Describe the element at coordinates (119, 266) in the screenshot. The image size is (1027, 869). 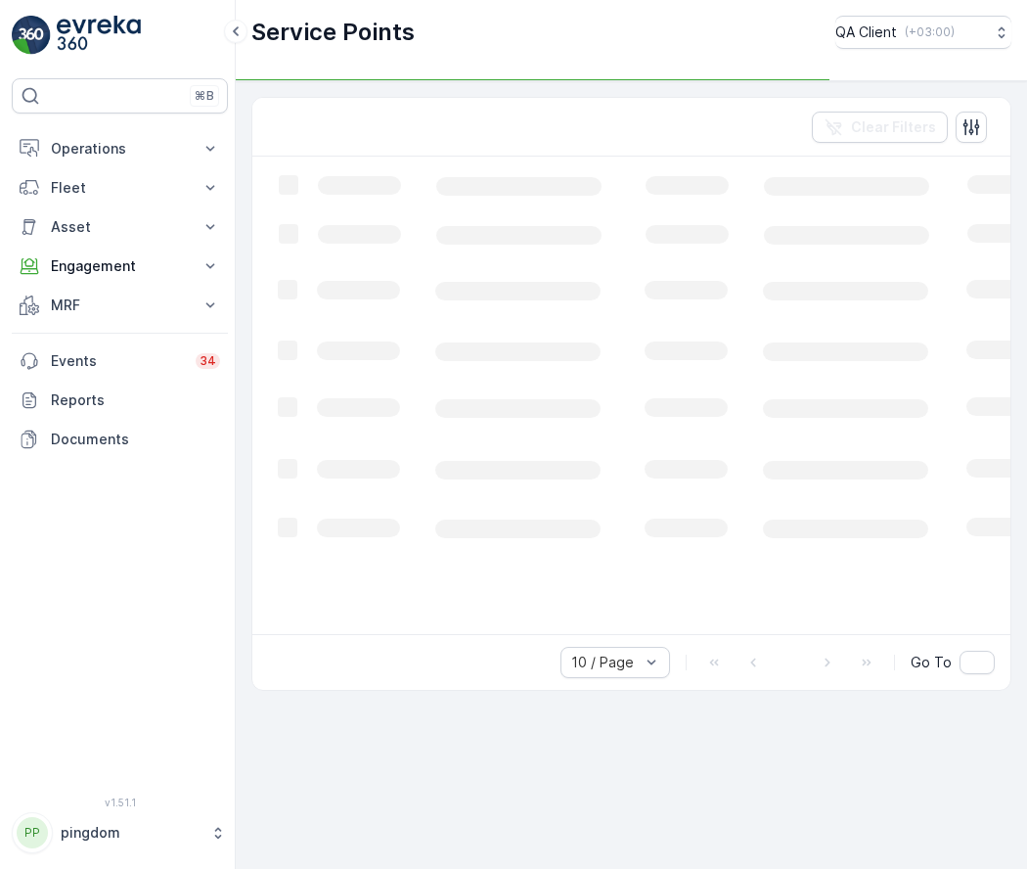
I see `p: Engagement` at that location.